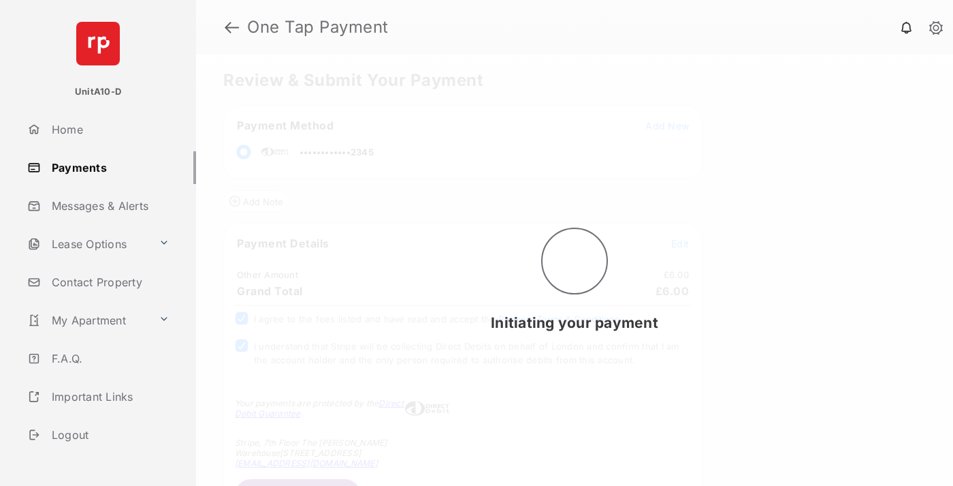  Describe the element at coordinates (318, 27) in the screenshot. I see `strong: One Tap Payment` at that location.